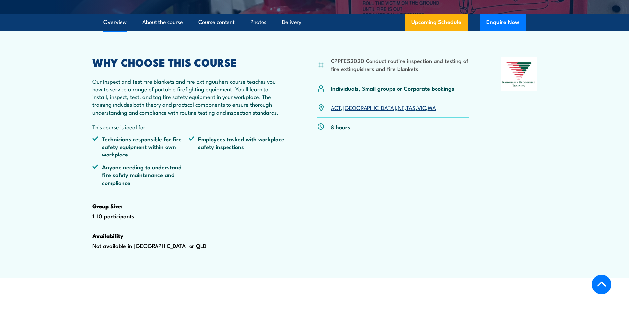 This screenshot has height=312, width=629. What do you see at coordinates (189, 62) in the screenshot?
I see `h2: WHY CHOOSE THIS COURSE` at bounding box center [189, 62].